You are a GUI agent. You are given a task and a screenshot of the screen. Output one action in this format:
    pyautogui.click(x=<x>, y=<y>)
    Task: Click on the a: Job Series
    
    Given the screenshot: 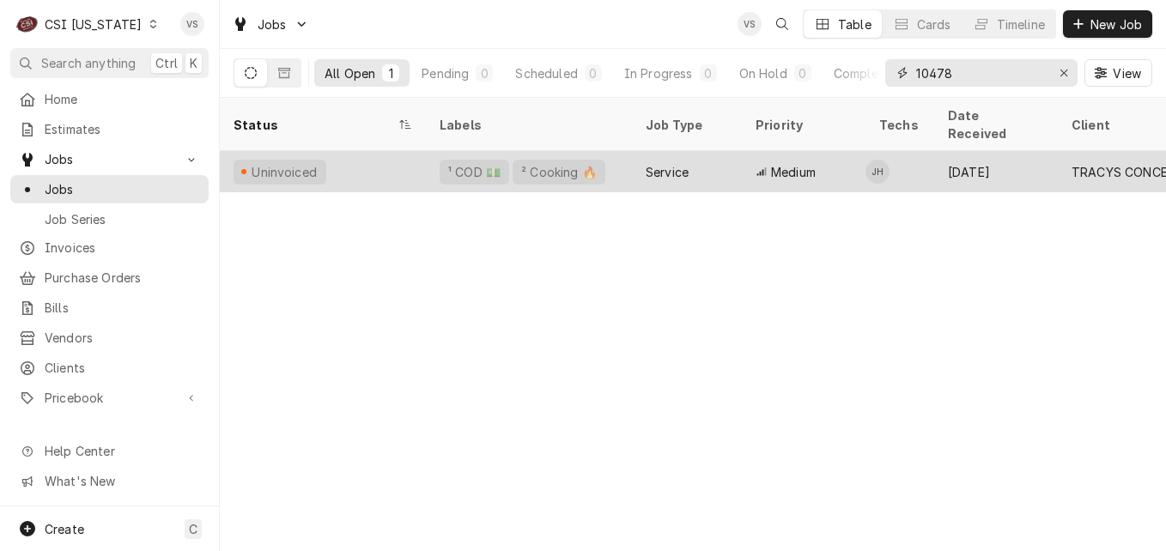 What is the action you would take?
    pyautogui.click(x=109, y=219)
    